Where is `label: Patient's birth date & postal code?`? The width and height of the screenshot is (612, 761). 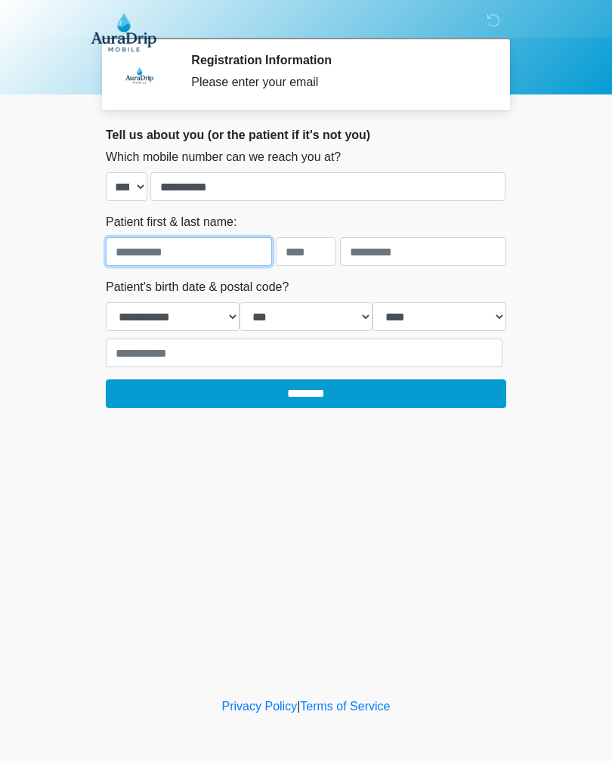 label: Patient's birth date & postal code? is located at coordinates (197, 287).